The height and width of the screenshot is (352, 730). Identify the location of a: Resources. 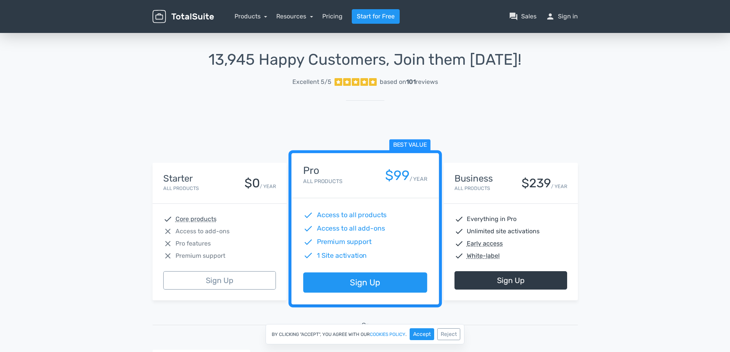
(295, 16).